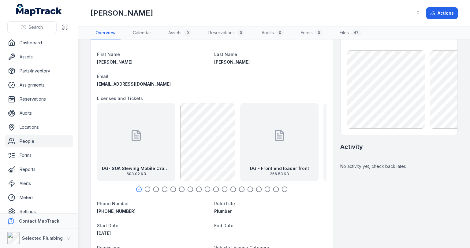 The height and width of the screenshot is (248, 470). Describe the element at coordinates (113, 203) in the screenshot. I see `span: Phone Number` at that location.